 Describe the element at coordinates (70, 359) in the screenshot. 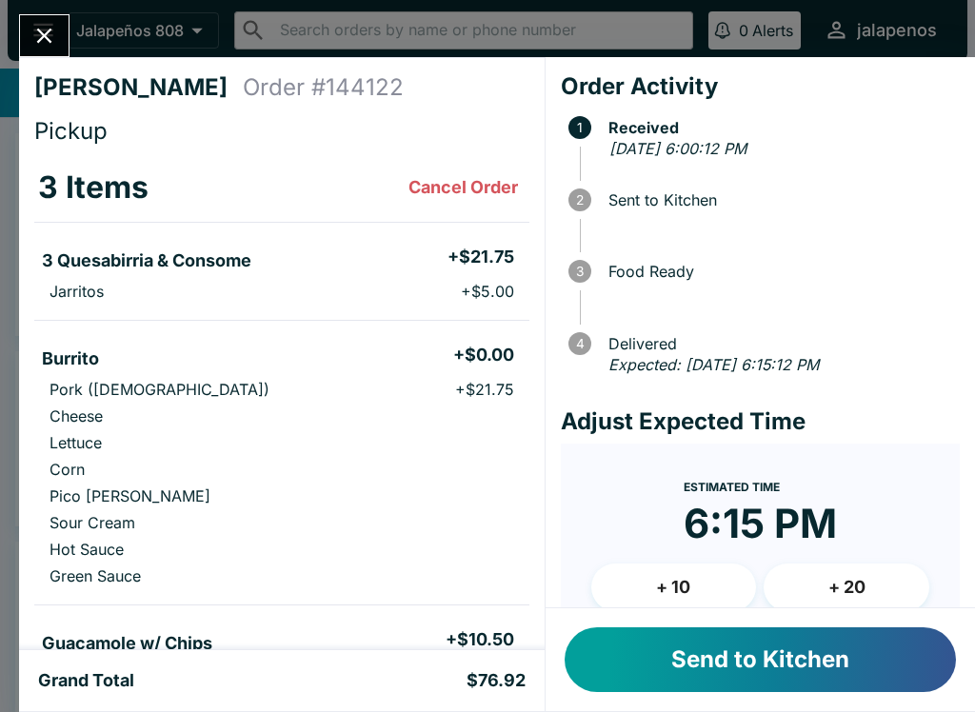

I see `h5: Burrito` at that location.